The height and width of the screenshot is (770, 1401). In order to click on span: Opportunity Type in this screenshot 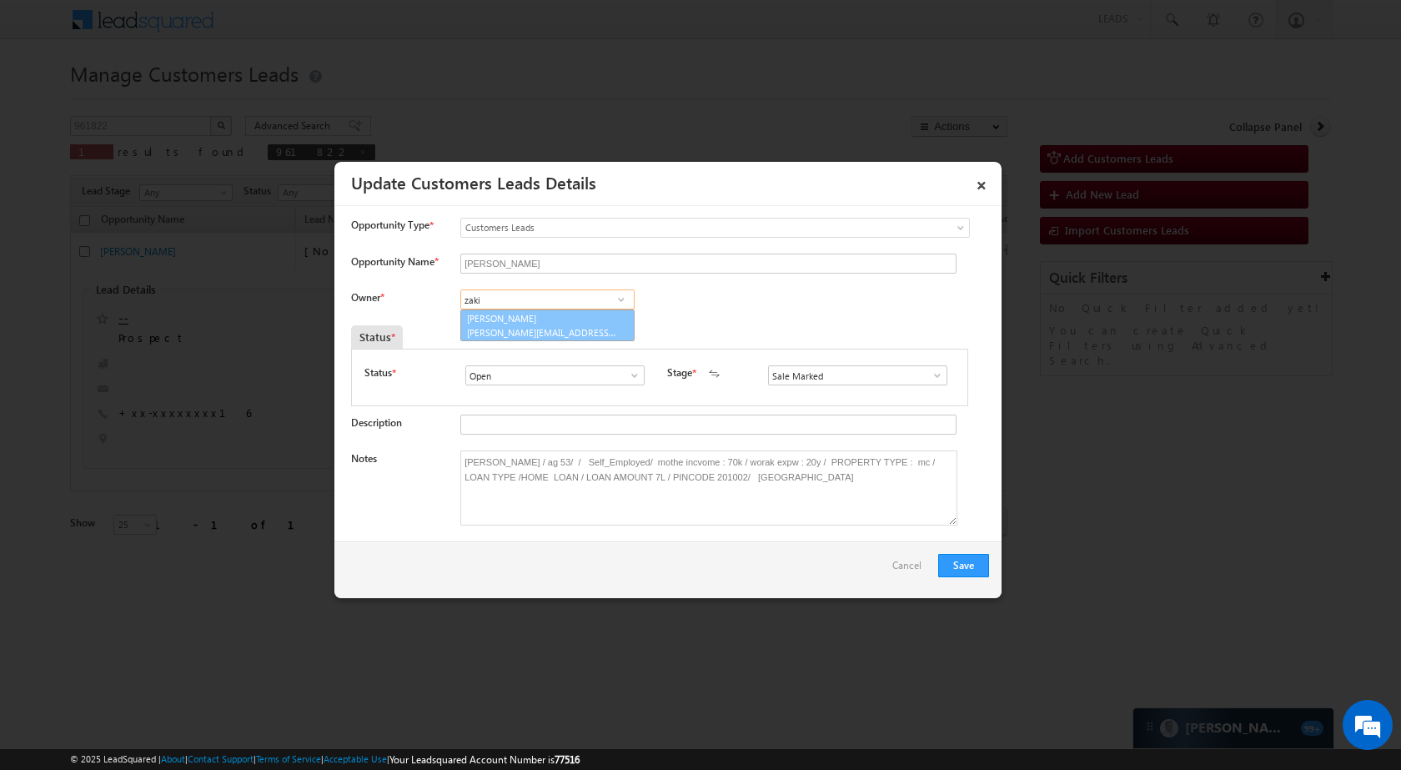, I will do `click(390, 225)`.